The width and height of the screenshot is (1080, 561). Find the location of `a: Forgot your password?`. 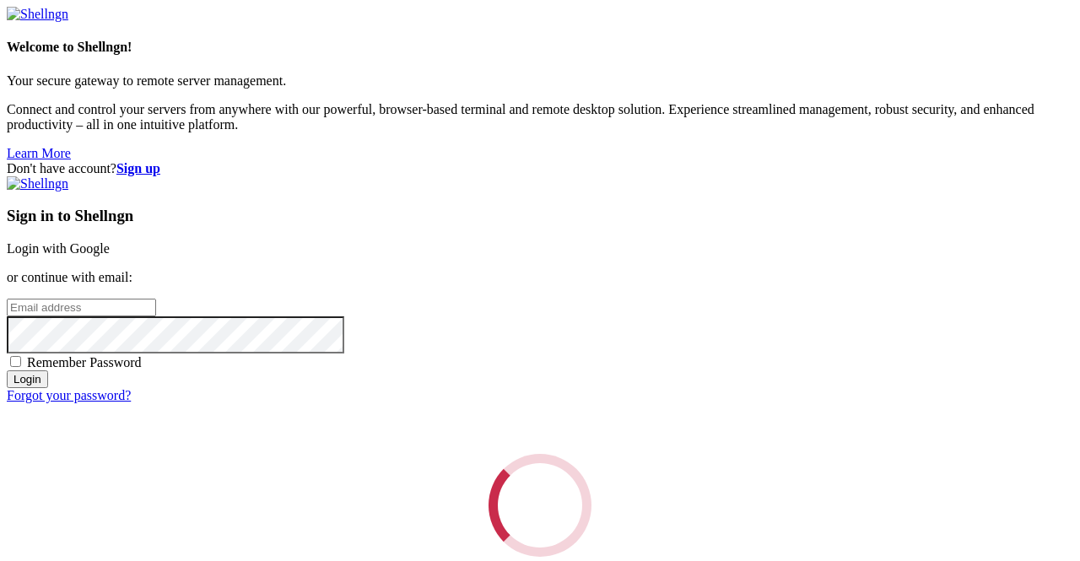

a: Forgot your password? is located at coordinates (68, 395).